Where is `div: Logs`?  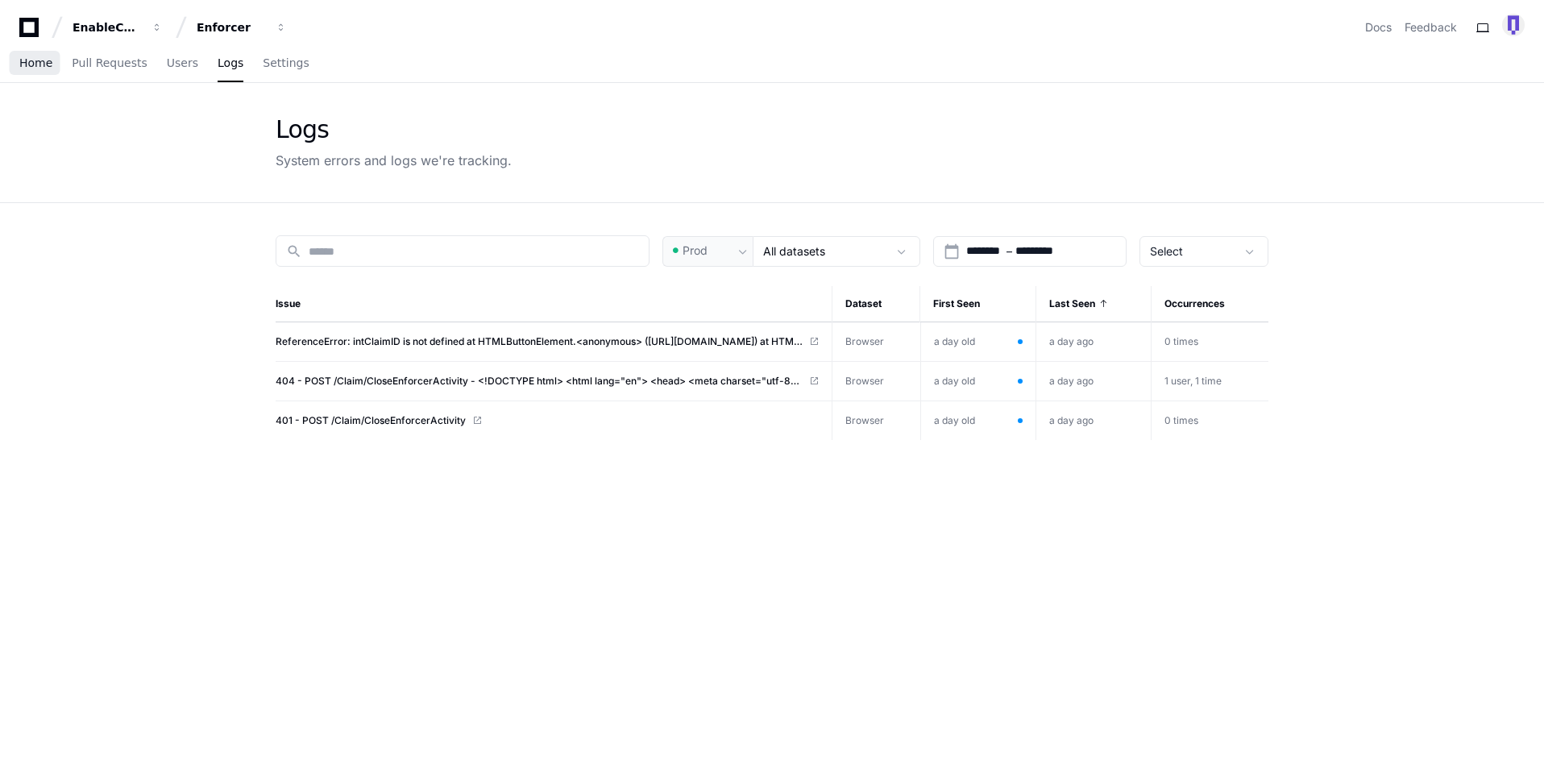 div: Logs is located at coordinates (393, 130).